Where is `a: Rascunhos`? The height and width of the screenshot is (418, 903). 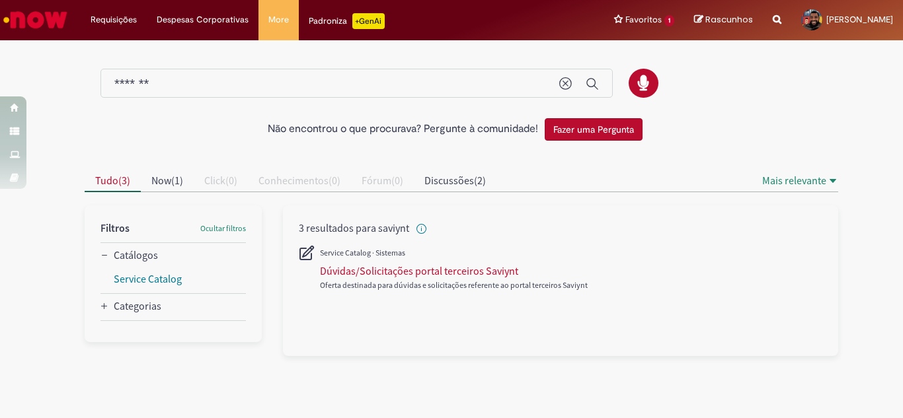
a: Rascunhos is located at coordinates (723, 20).